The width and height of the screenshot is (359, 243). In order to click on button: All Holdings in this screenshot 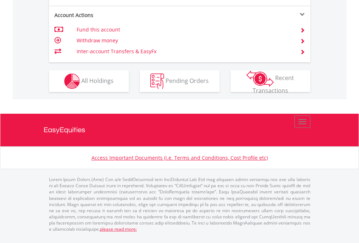, I will do `click(89, 81)`.